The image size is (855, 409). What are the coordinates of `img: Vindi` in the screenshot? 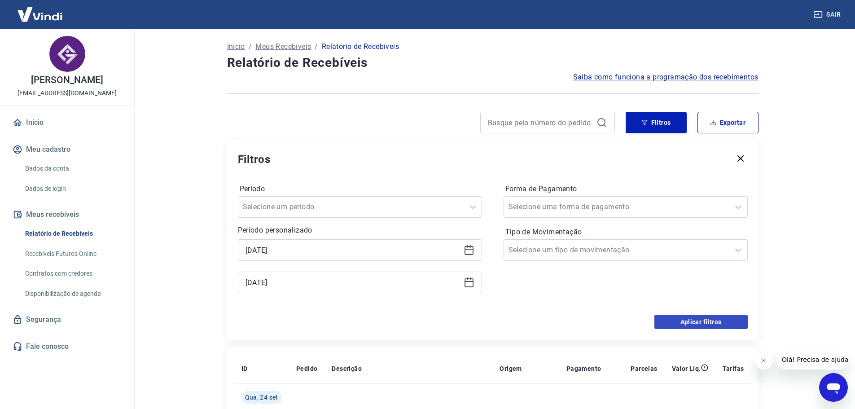 It's located at (40, 14).